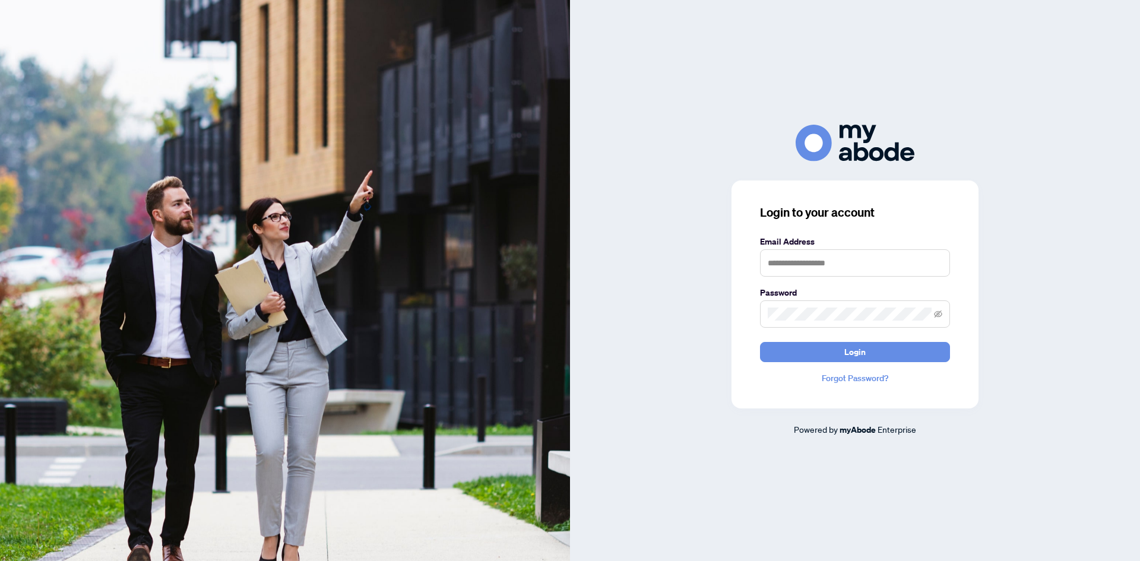 The height and width of the screenshot is (561, 1140). I want to click on span: eye-invisible, so click(938, 314).